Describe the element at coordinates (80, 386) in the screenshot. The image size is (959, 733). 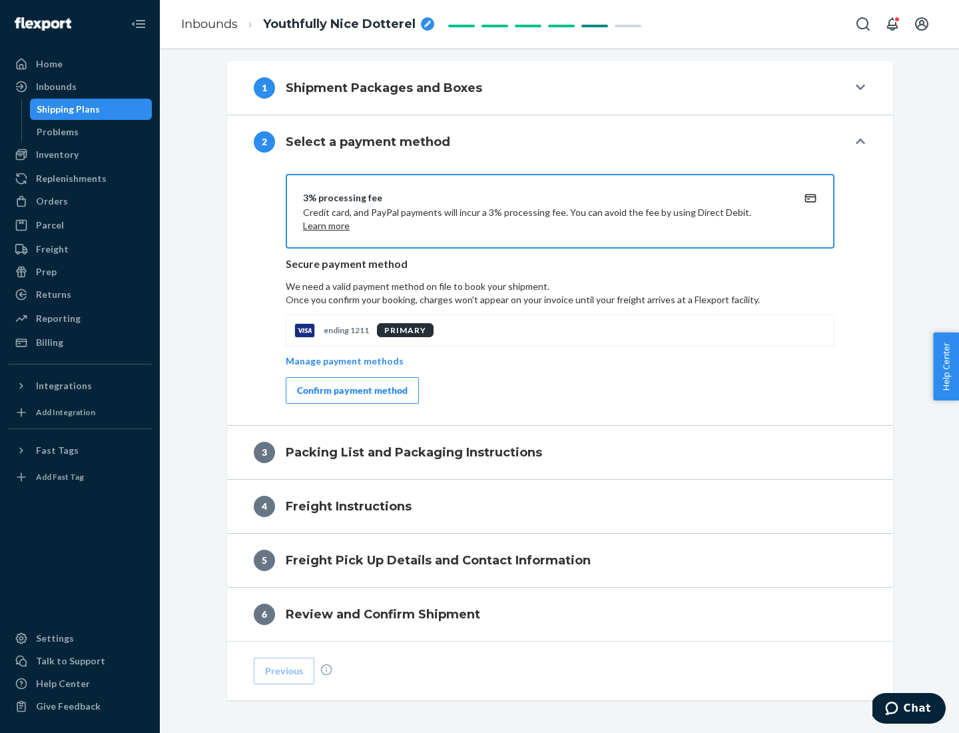
I see `button: Integrations` at that location.